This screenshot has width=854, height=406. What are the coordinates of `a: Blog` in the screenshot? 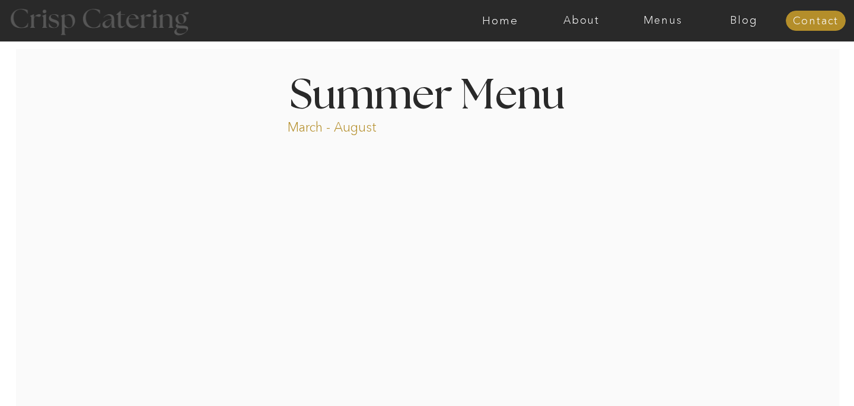 It's located at (744, 21).